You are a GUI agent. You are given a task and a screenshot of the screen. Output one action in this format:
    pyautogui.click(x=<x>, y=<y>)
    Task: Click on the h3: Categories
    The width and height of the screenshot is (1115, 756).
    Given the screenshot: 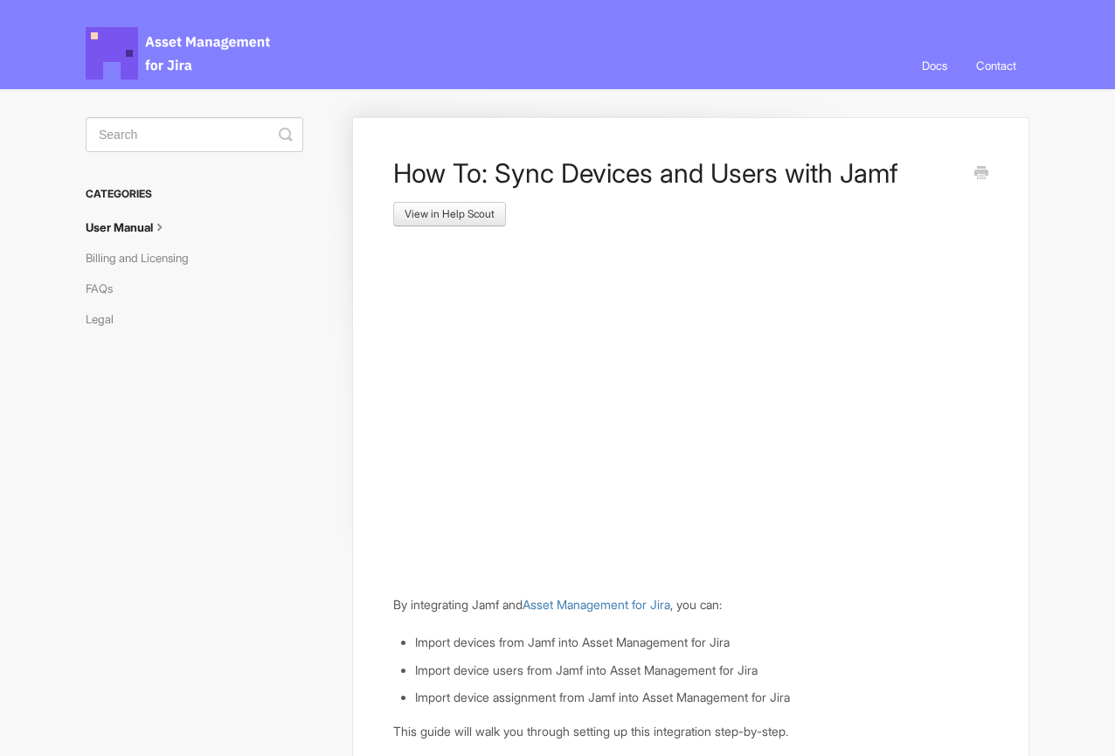 What is the action you would take?
    pyautogui.click(x=194, y=194)
    